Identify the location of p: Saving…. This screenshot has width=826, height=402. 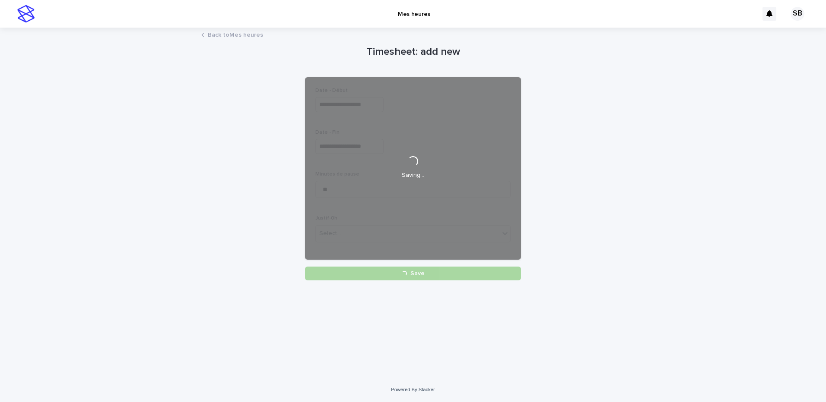
(413, 175).